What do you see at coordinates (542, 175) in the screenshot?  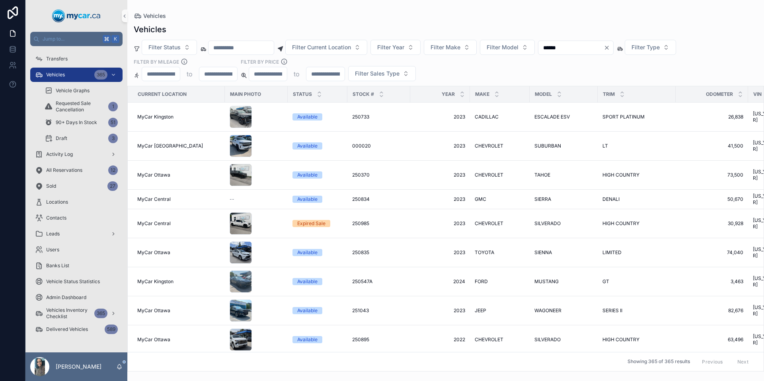 I see `span: TAHOE` at bounding box center [542, 175].